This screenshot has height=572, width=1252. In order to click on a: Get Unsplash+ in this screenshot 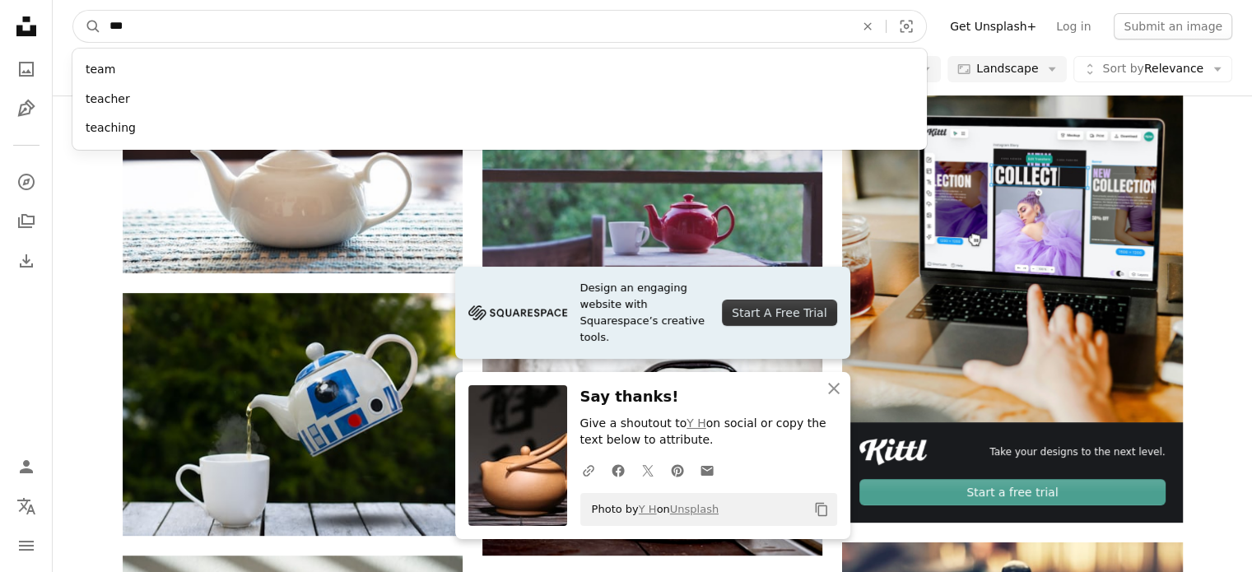, I will do `click(992, 26)`.